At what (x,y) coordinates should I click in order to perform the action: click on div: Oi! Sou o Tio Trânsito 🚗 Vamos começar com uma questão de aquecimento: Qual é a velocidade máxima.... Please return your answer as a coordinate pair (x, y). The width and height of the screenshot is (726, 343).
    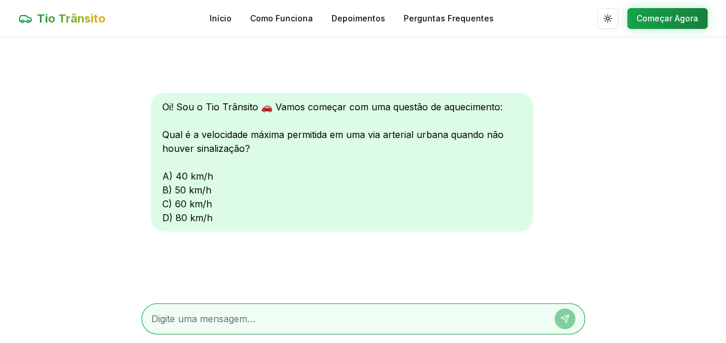
    Looking at the image, I should click on (342, 162).